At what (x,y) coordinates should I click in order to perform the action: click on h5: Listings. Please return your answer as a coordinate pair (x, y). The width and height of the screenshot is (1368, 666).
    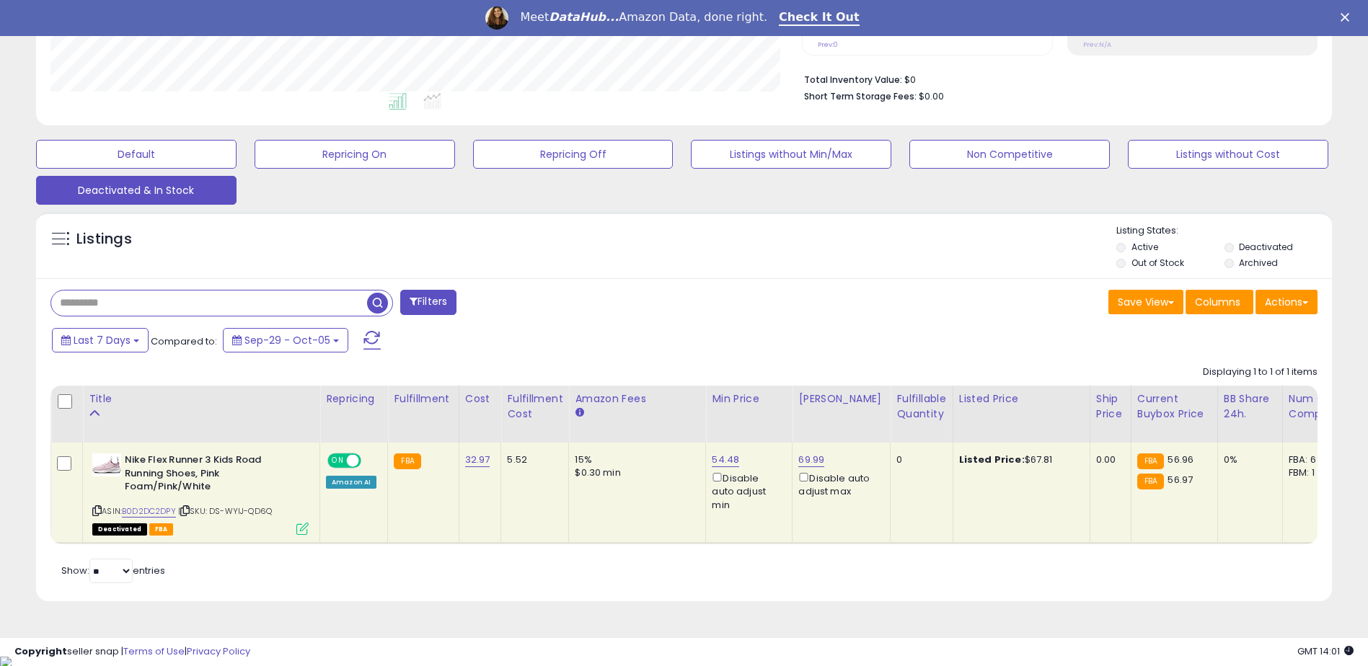
    Looking at the image, I should click on (104, 239).